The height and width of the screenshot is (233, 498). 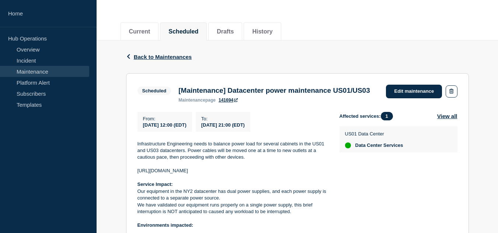 What do you see at coordinates (232, 208) in the screenshot?
I see `p: We have validated our equipment runs properly on a single power supply, this brief interruption i...` at bounding box center [232, 208].